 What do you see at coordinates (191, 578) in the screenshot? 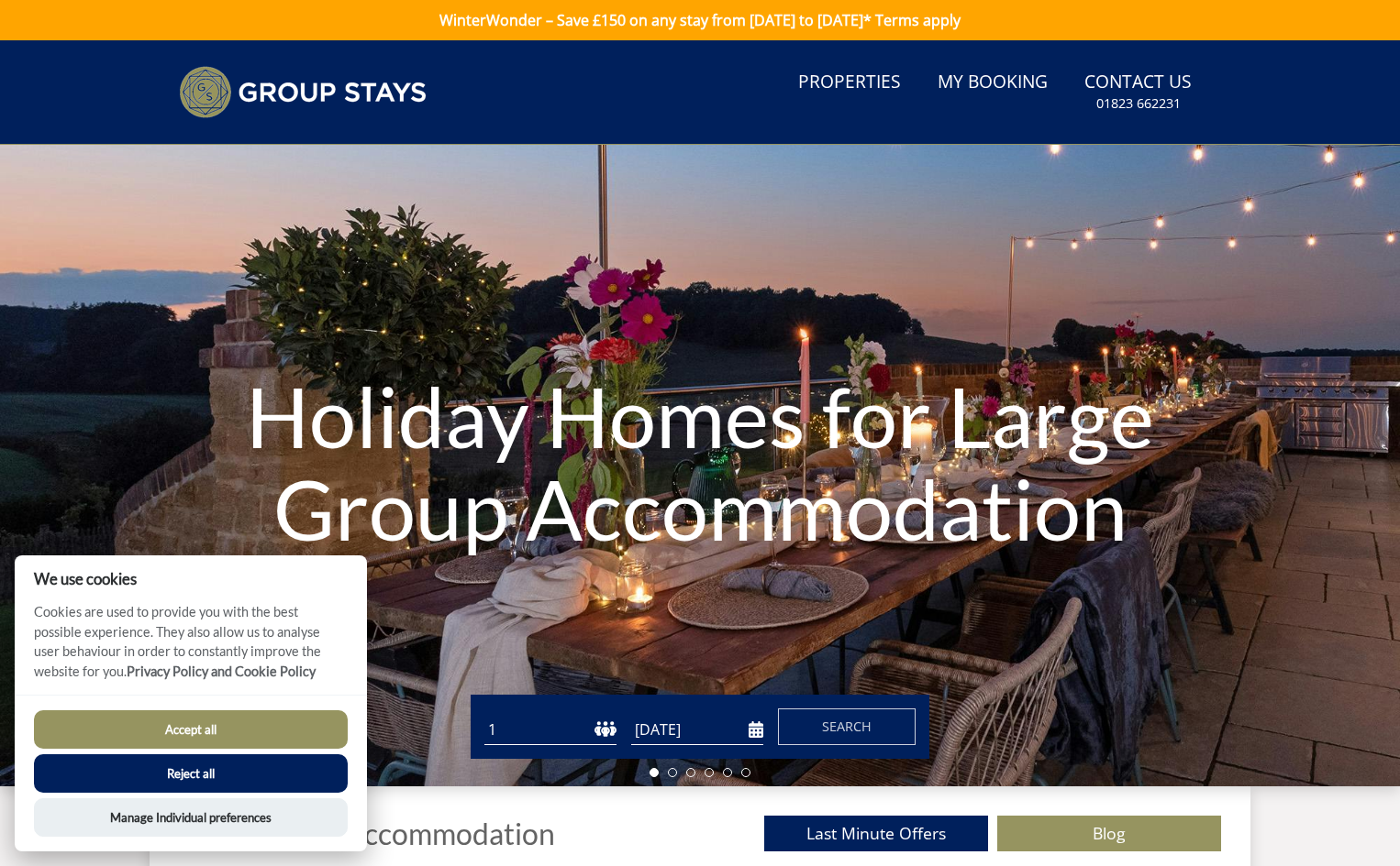
I see `h2: We use cookies` at bounding box center [191, 578].